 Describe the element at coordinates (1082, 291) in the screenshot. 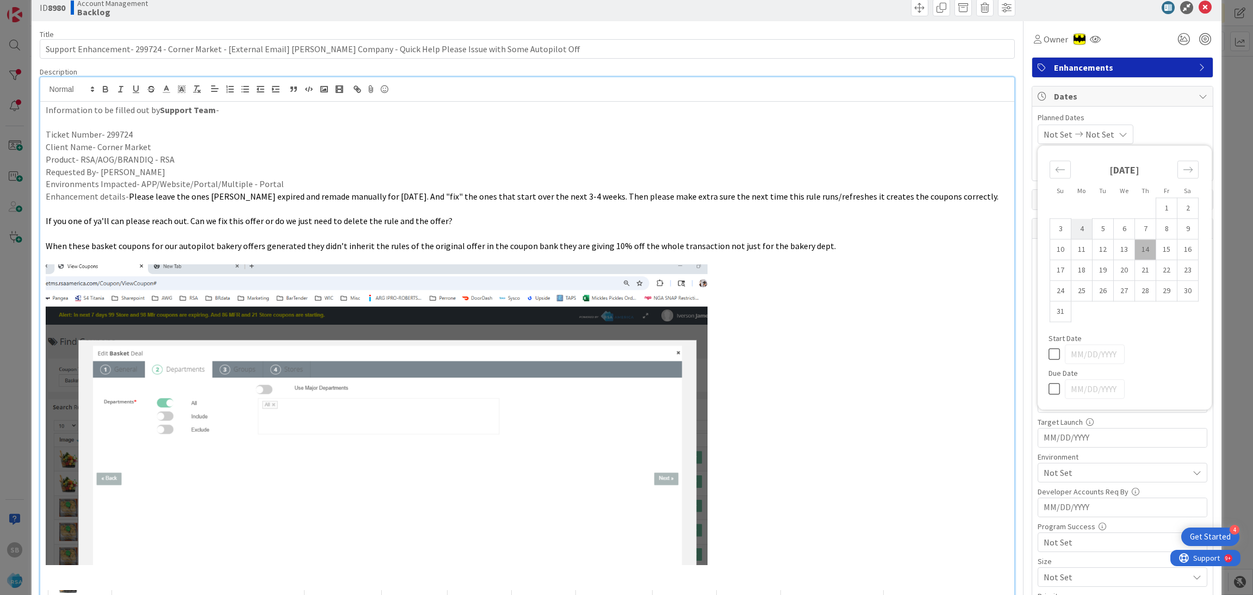

I see `td: Choose Monday, 08/25/2025 12:00 PM as your check-in date. It’s available.` at that location.